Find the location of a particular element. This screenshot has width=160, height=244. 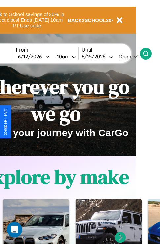

label: Until is located at coordinates (111, 50).